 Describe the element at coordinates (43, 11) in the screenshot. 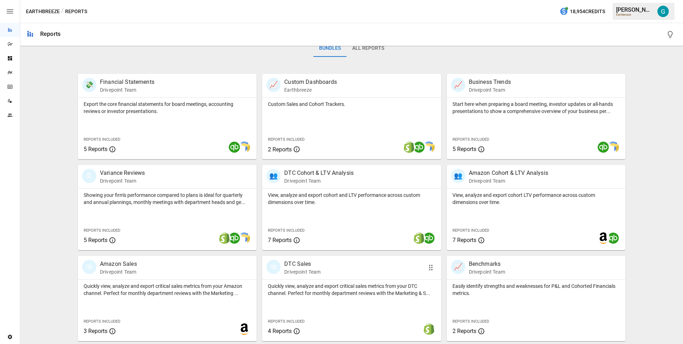

I see `button: Earthbreeze` at that location.